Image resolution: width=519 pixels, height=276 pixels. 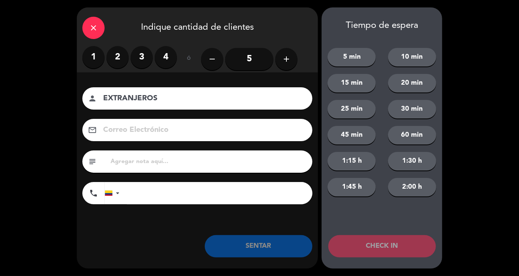 I want to click on label: 2, so click(x=118, y=57).